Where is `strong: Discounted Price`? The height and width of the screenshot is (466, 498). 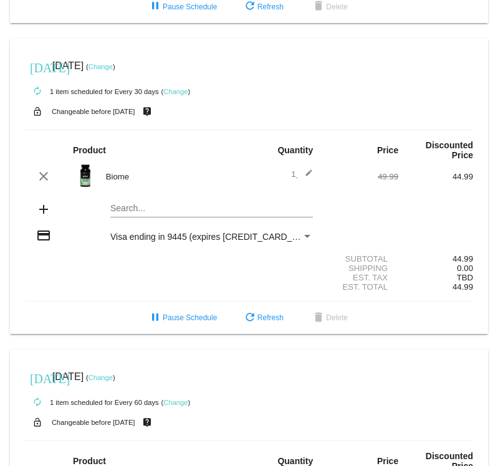
strong: Discounted Price is located at coordinates (450, 150).